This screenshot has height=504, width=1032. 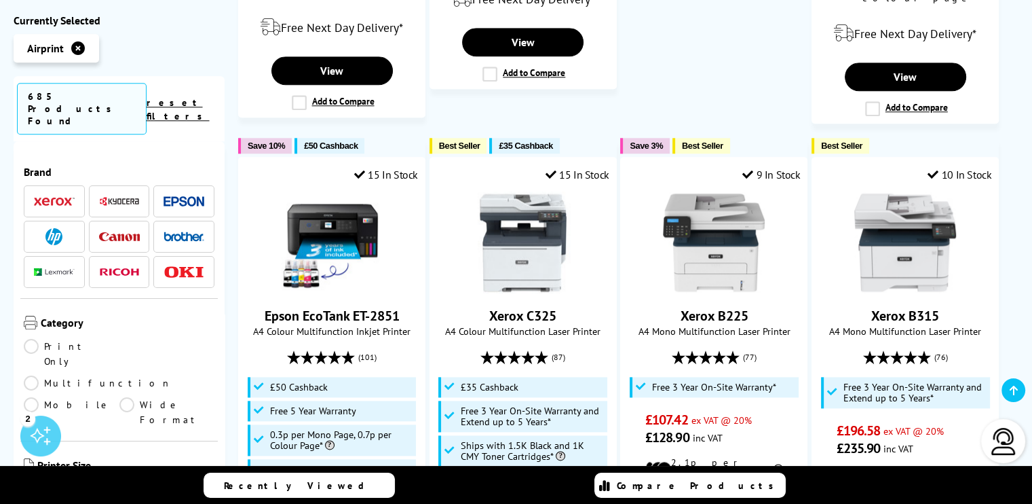 I want to click on span: Free 5 Year Warranty, so click(x=313, y=411).